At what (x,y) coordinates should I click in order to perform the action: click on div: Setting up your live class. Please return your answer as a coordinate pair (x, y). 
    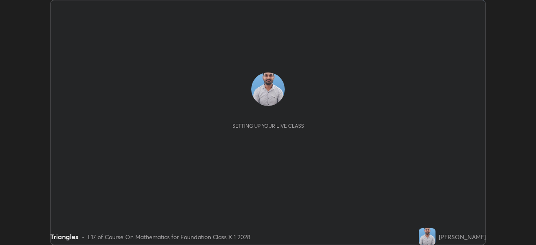
    Looking at the image, I should click on (268, 126).